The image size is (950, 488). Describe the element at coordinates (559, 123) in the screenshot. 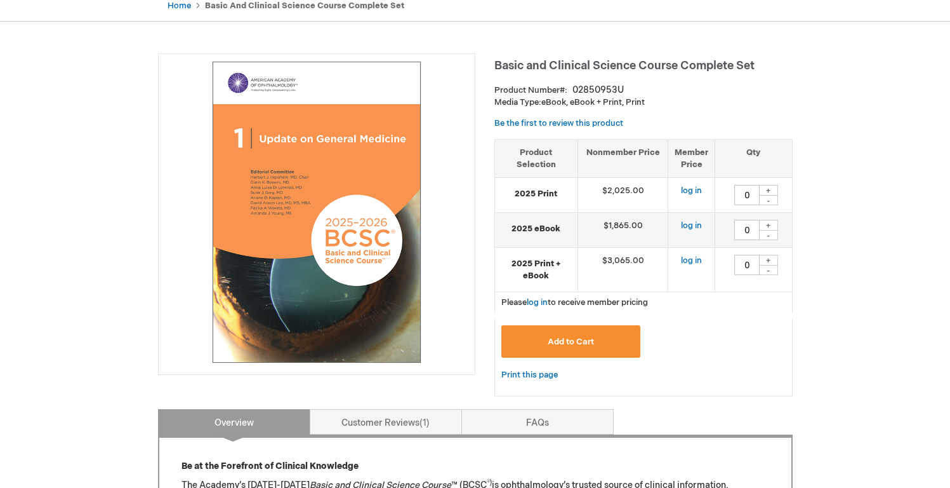

I see `a: Be the first to review this product` at that location.